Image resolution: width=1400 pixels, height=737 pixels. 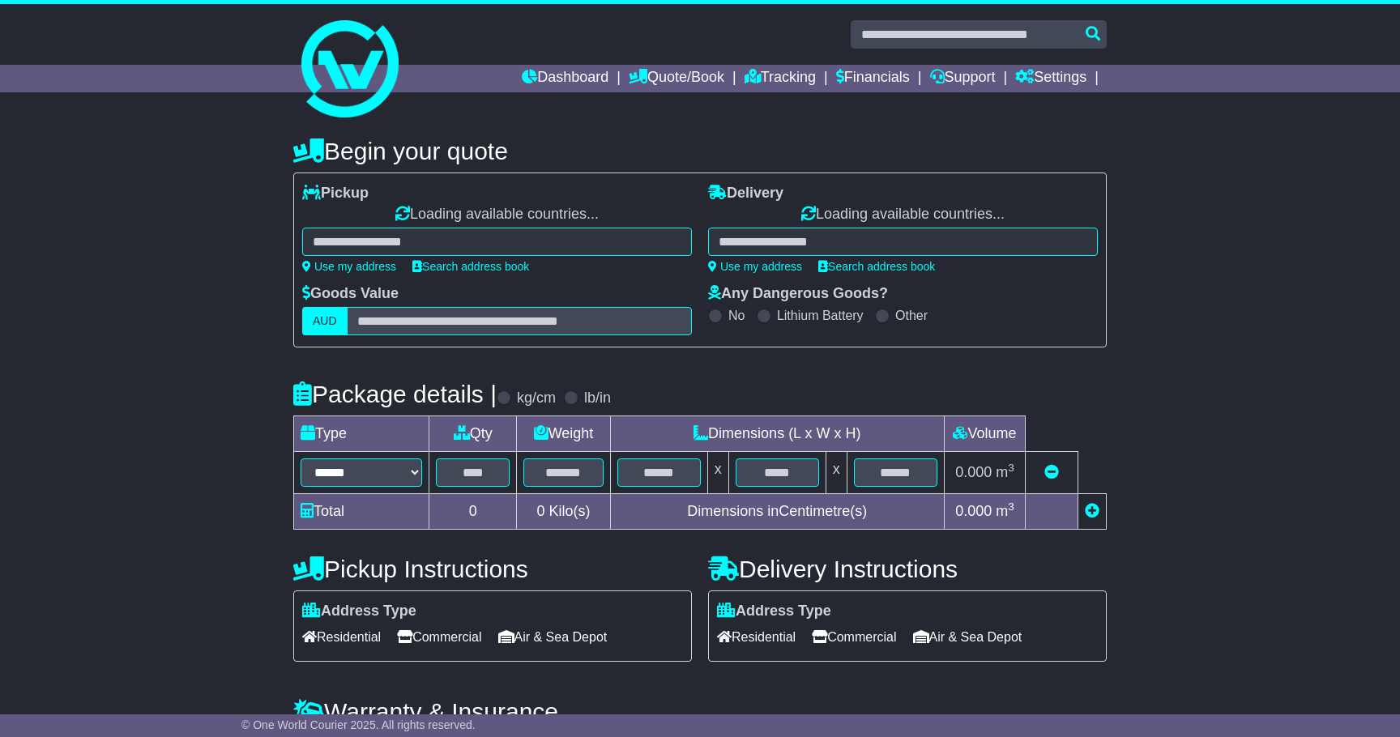 I want to click on a: Dashboard, so click(x=565, y=79).